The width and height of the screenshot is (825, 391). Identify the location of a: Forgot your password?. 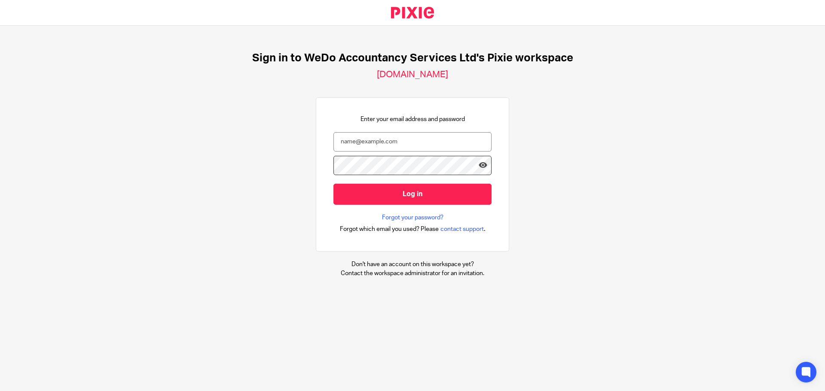
(412, 218).